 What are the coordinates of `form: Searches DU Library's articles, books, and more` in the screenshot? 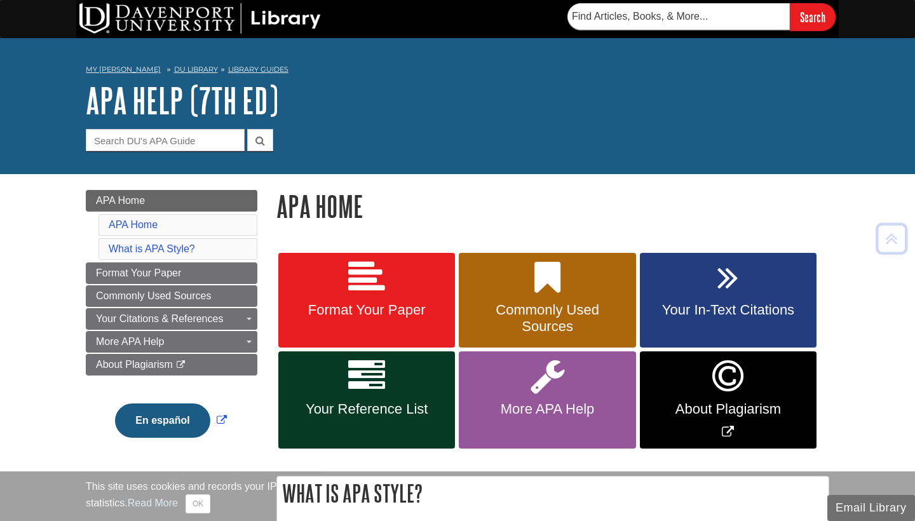 It's located at (701, 17).